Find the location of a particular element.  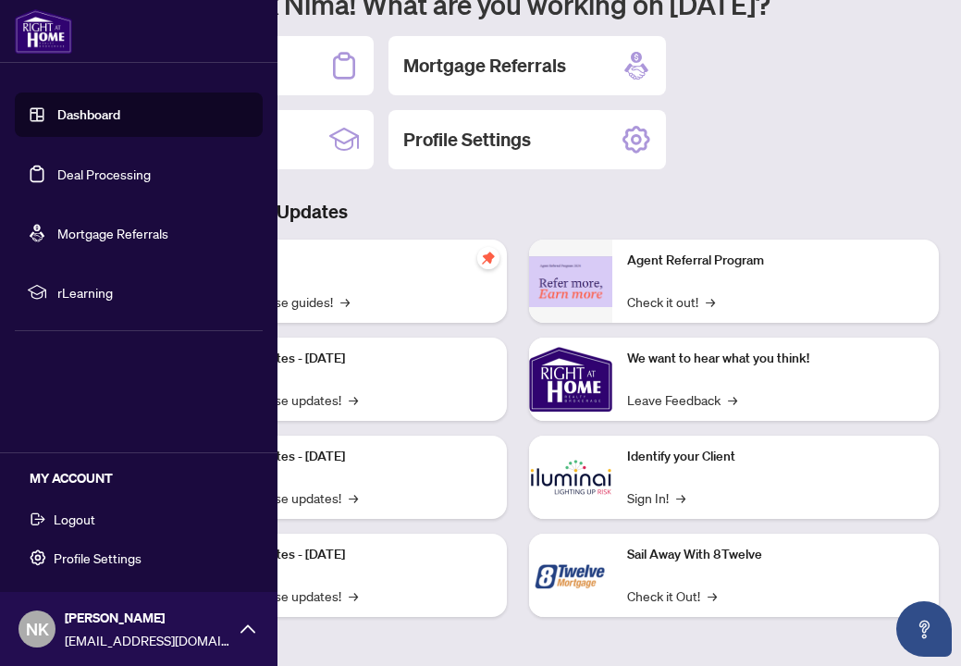

p: Sail Away With 8Twelve is located at coordinates (776, 555).